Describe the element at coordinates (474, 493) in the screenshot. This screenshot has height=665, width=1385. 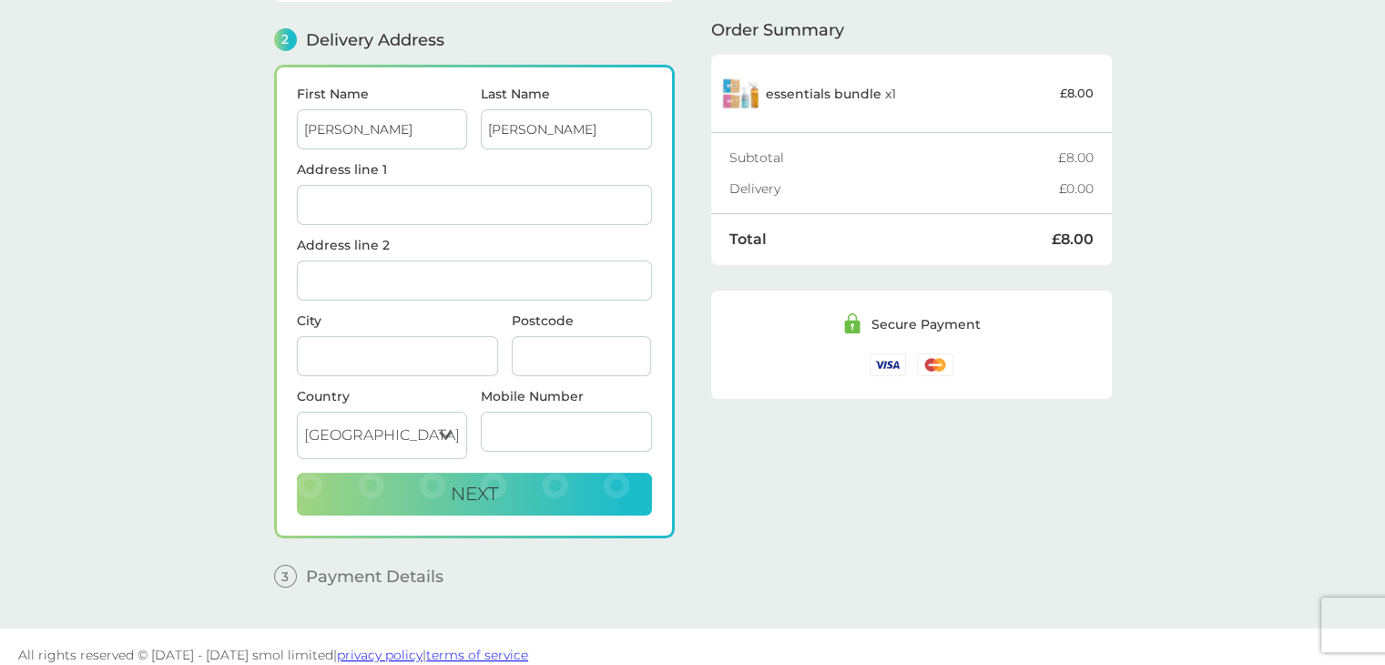
I see `span: Next` at that location.